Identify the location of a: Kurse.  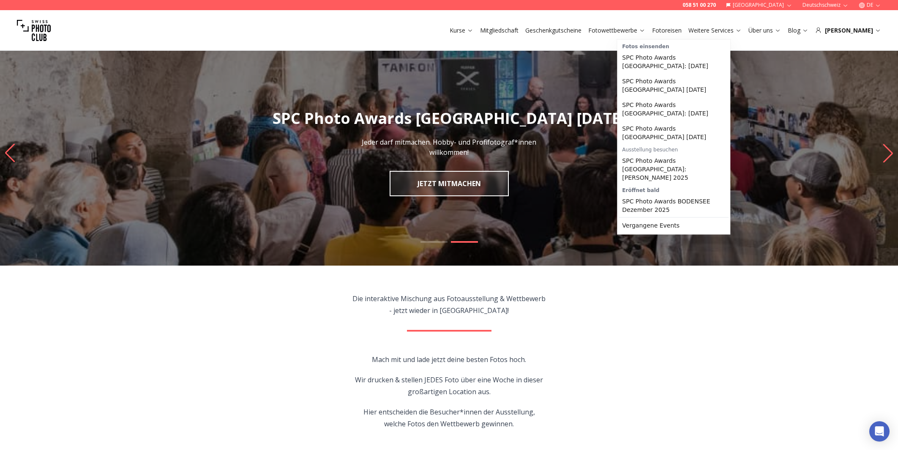
(462, 30).